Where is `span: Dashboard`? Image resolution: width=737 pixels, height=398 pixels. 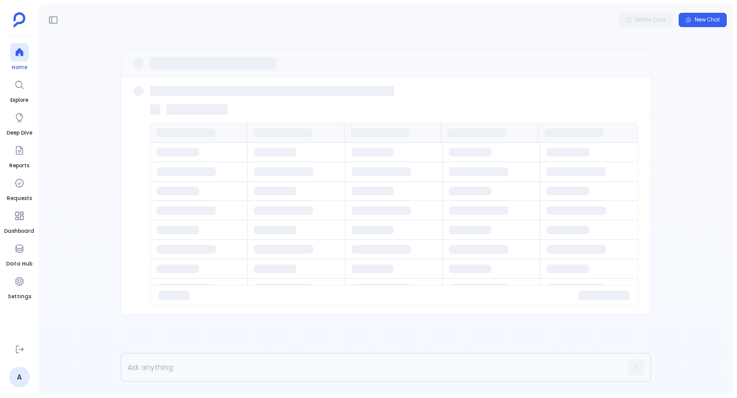 span: Dashboard is located at coordinates (19, 231).